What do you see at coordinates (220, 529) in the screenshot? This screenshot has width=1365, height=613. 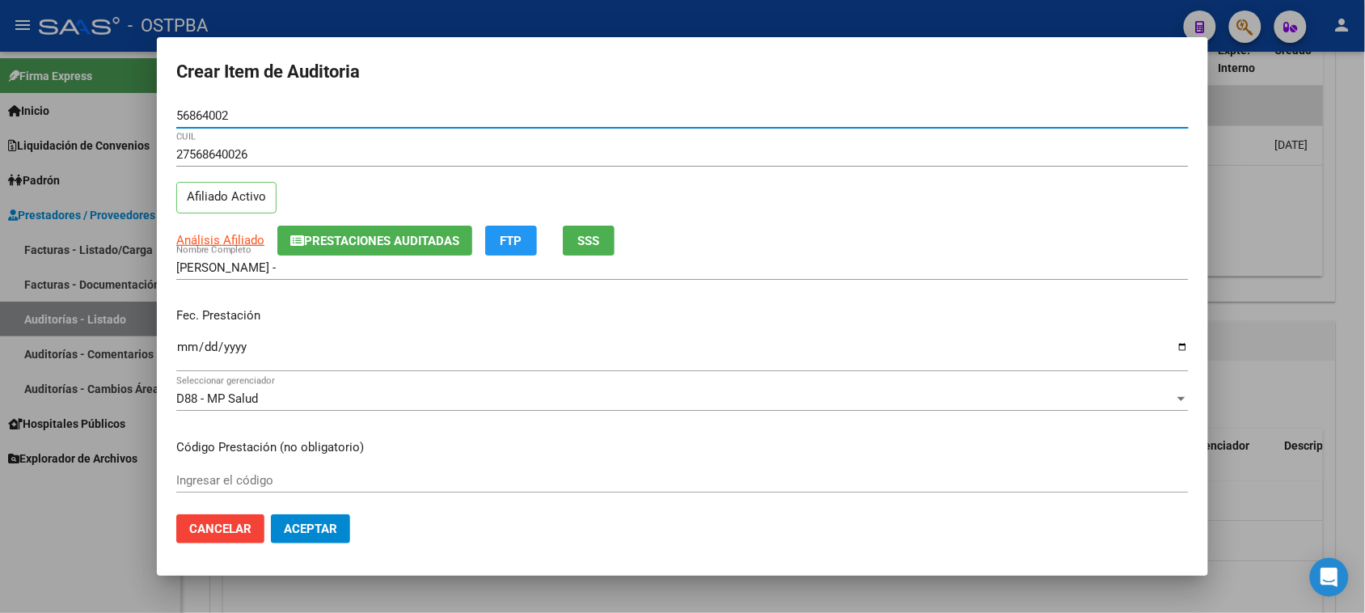 I see `span: Cancelar` at bounding box center [220, 529].